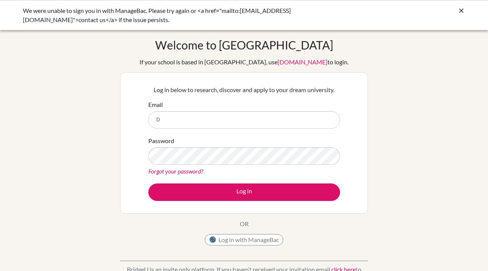 The height and width of the screenshot is (271, 488). I want to click on label: Password, so click(161, 141).